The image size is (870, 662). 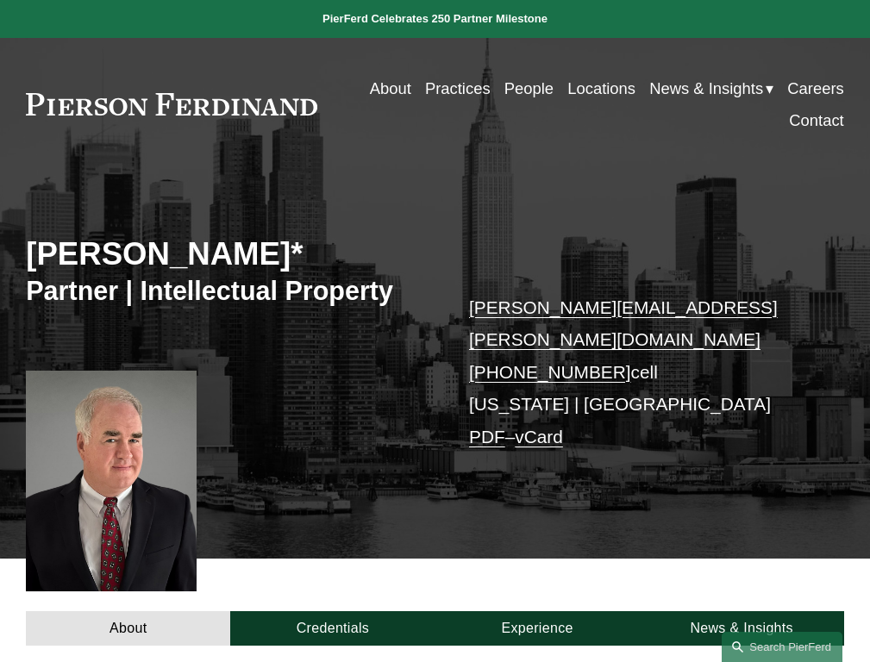 I want to click on a: News & Insights, so click(x=742, y=629).